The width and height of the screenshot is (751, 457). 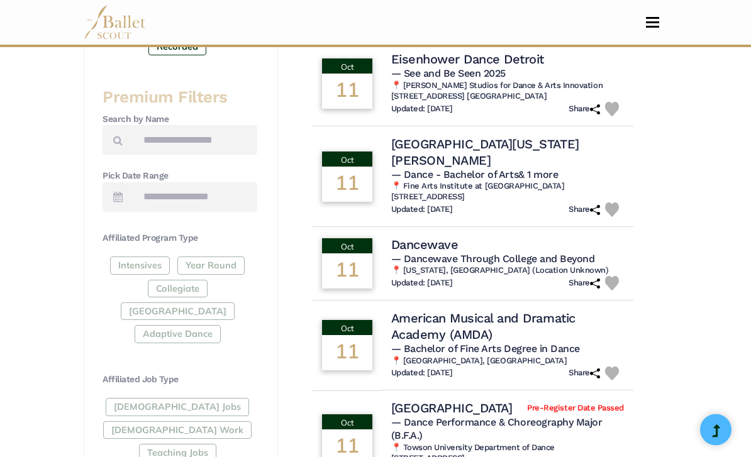 I want to click on span: — Dance - Bachelor of Arts, so click(x=475, y=175).